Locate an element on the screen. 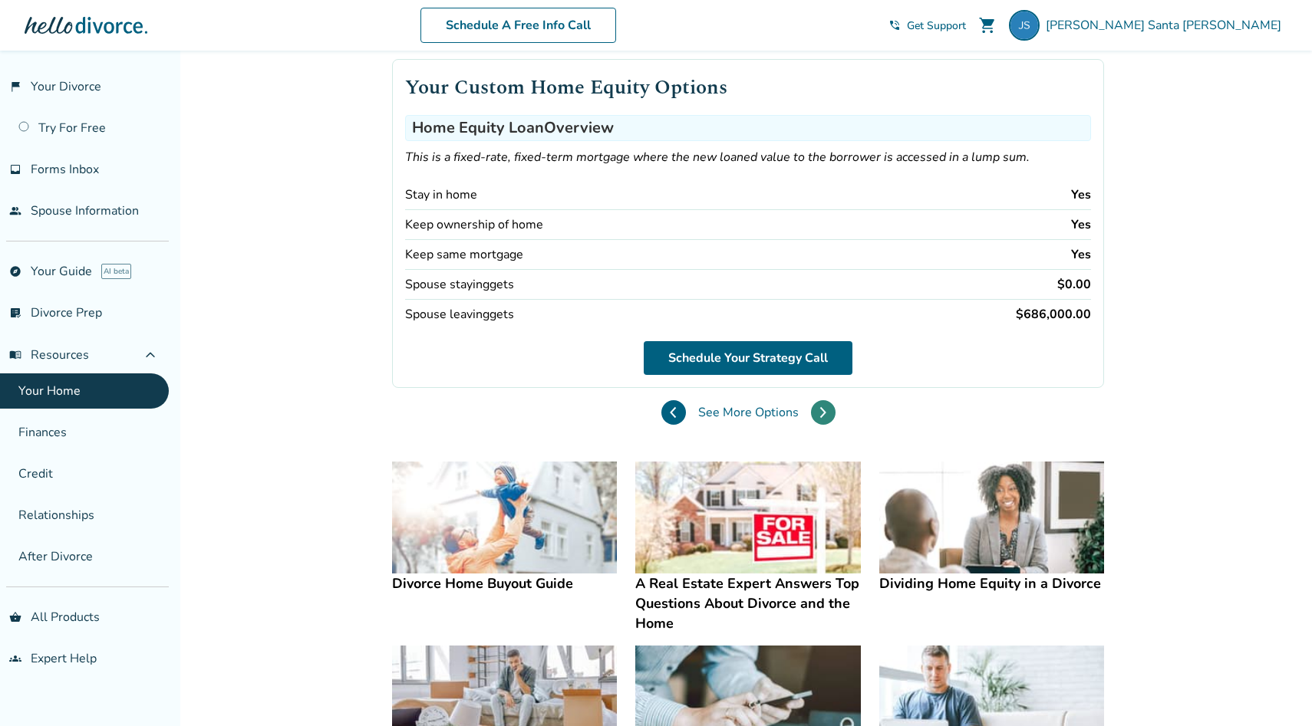  div: Keep same mortgage is located at coordinates (464, 255).